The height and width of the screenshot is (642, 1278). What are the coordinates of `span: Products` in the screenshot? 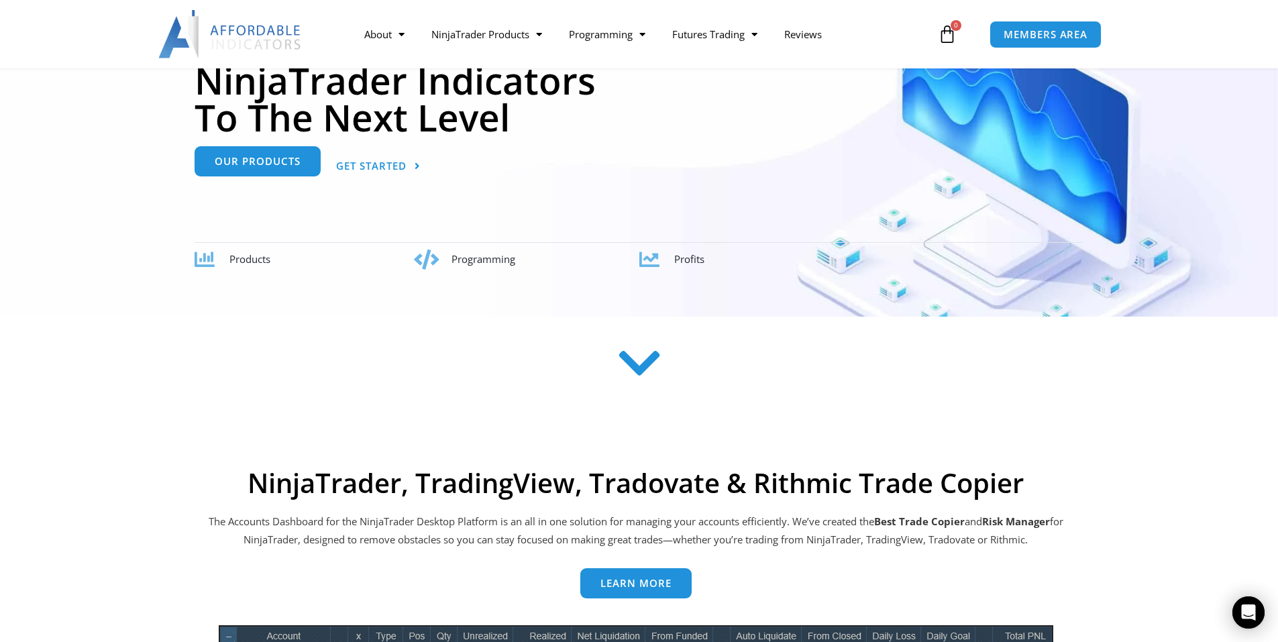 It's located at (250, 259).